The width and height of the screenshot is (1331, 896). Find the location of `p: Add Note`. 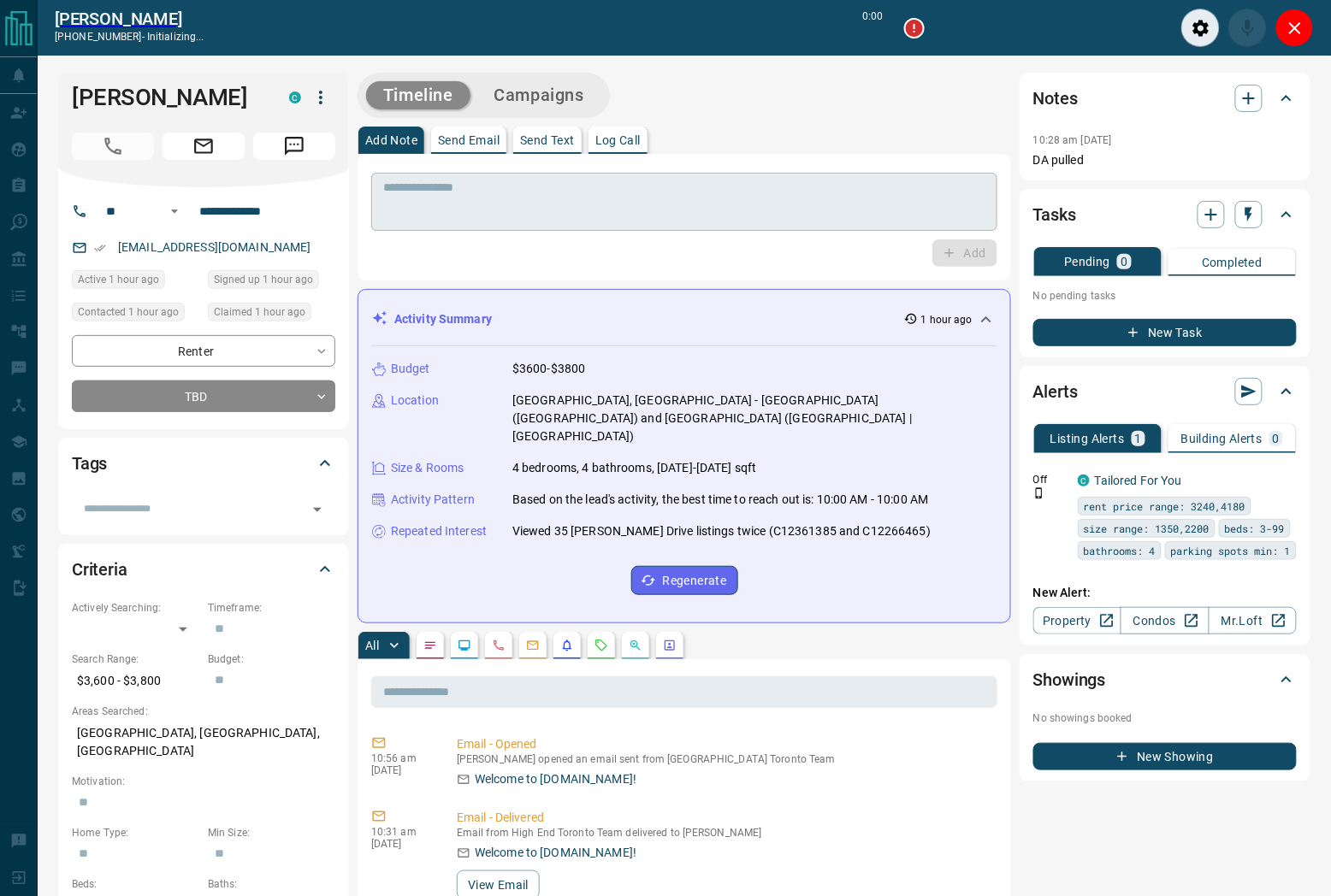

p: Add Note is located at coordinates (391, 140).